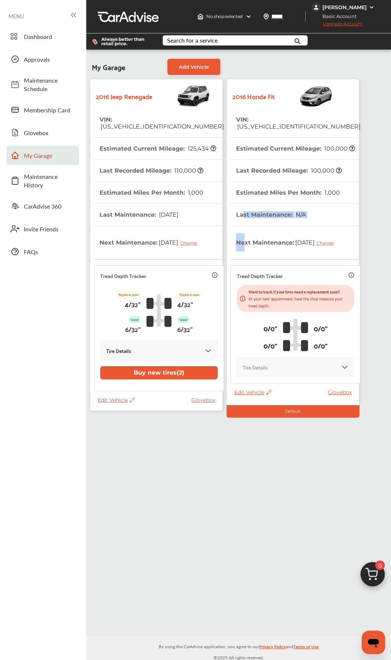 This screenshot has height=660, width=391. Describe the element at coordinates (224, 17) in the screenshot. I see `span: No shop selected` at that location.